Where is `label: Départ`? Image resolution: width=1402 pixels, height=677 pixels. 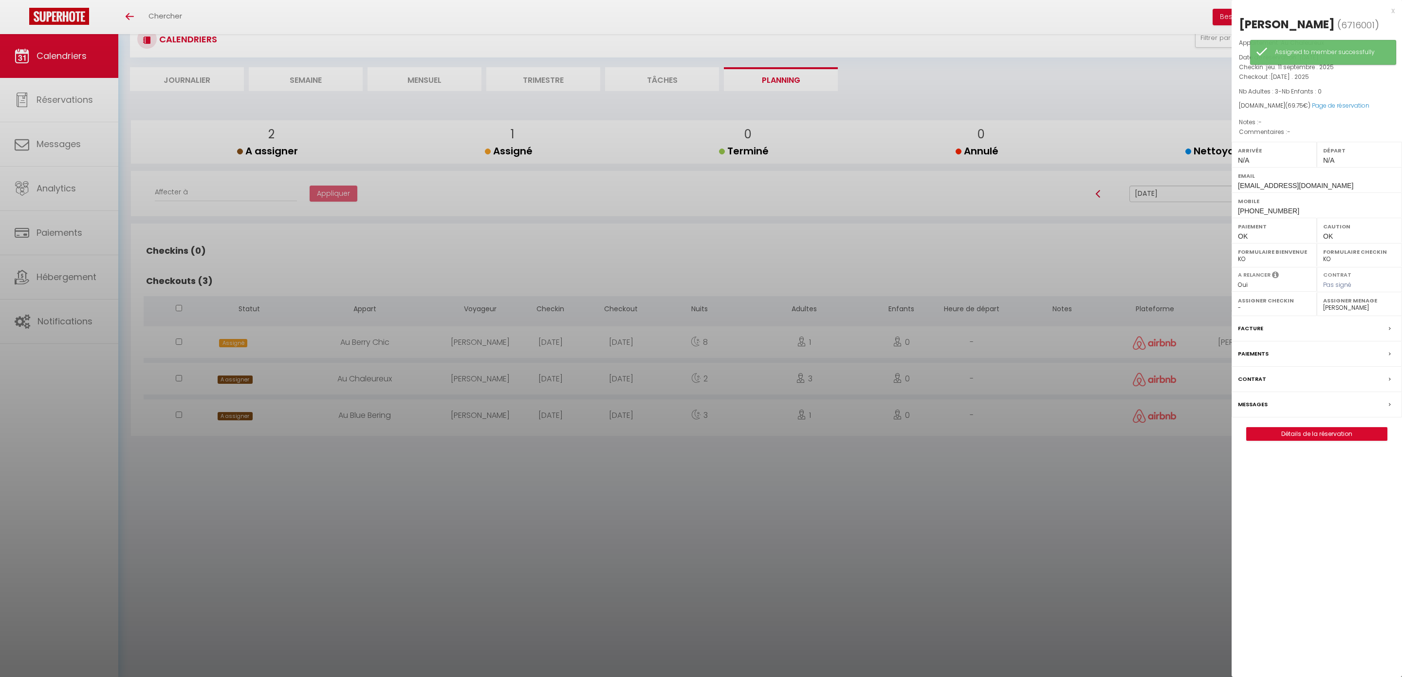 label: Départ is located at coordinates (1359, 150).